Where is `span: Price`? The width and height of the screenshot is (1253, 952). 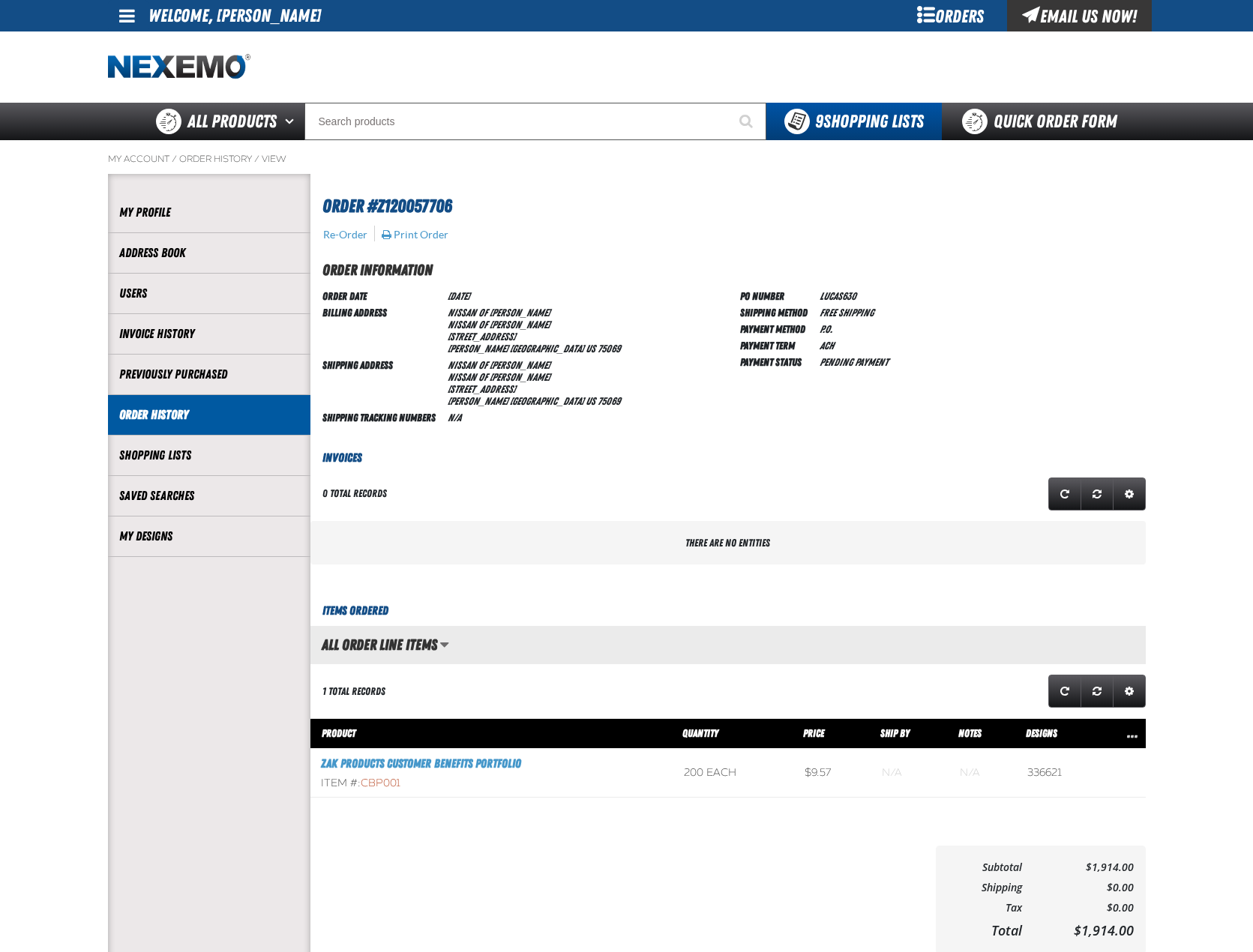
span: Price is located at coordinates (813, 733).